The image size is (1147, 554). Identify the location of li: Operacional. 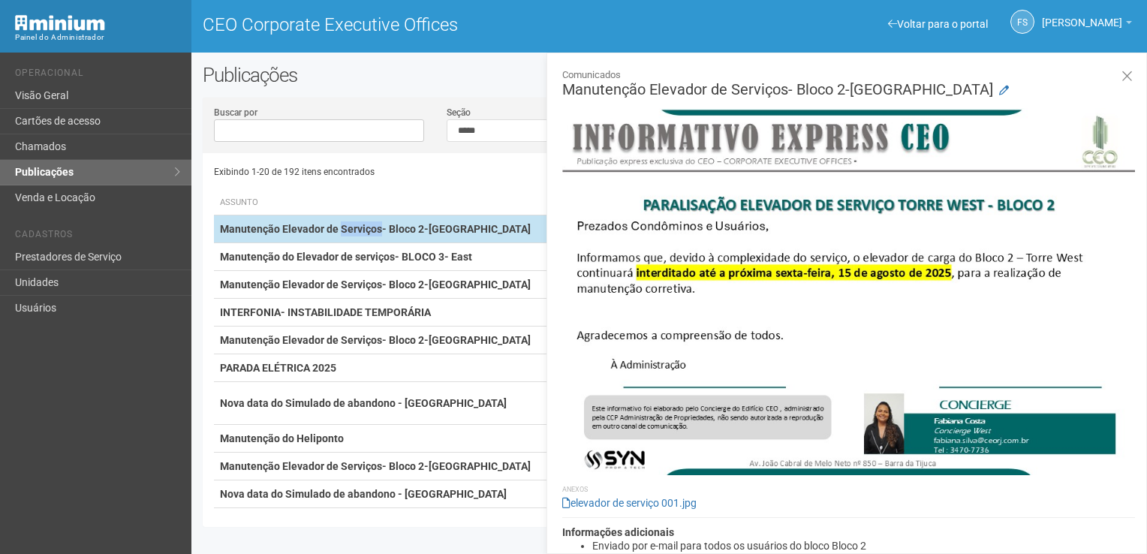
(98, 75).